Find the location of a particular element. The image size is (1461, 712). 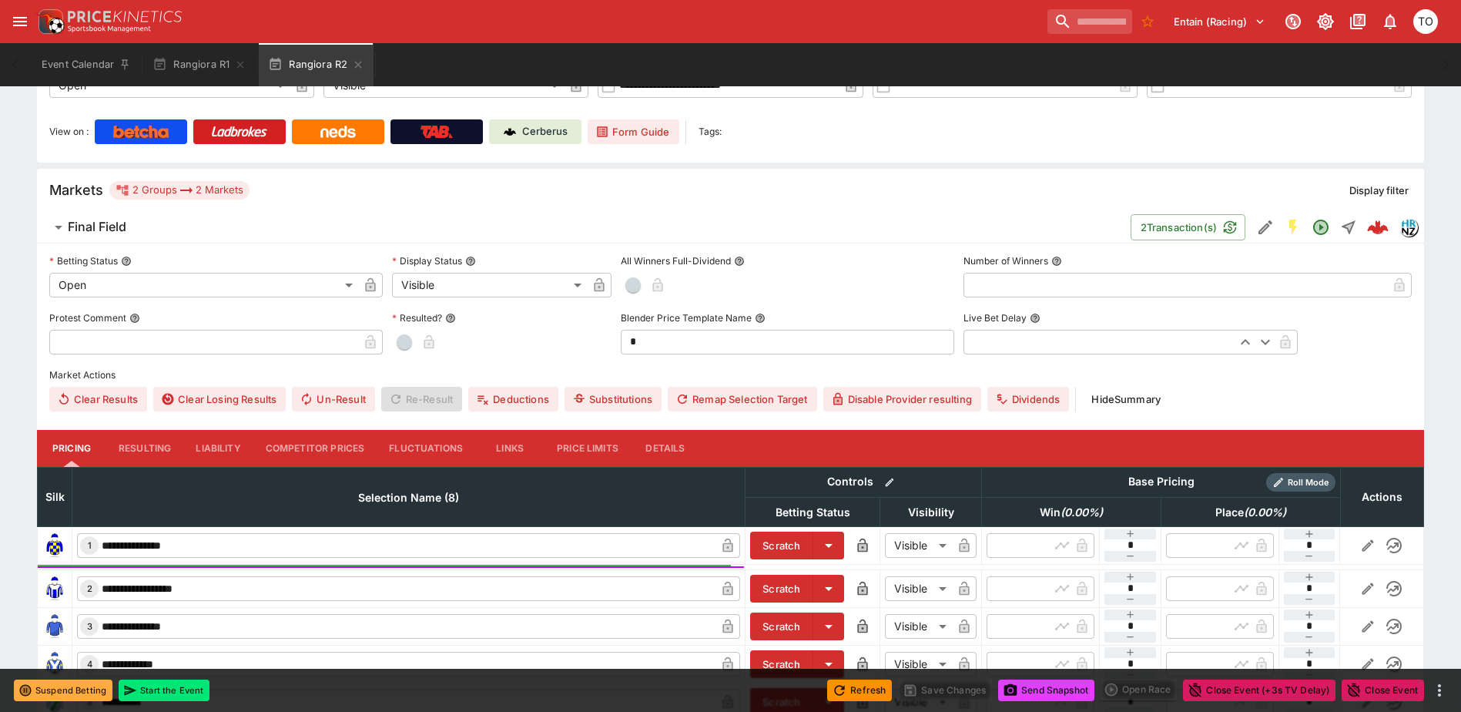

img: Sportsbook Management is located at coordinates (109, 28).